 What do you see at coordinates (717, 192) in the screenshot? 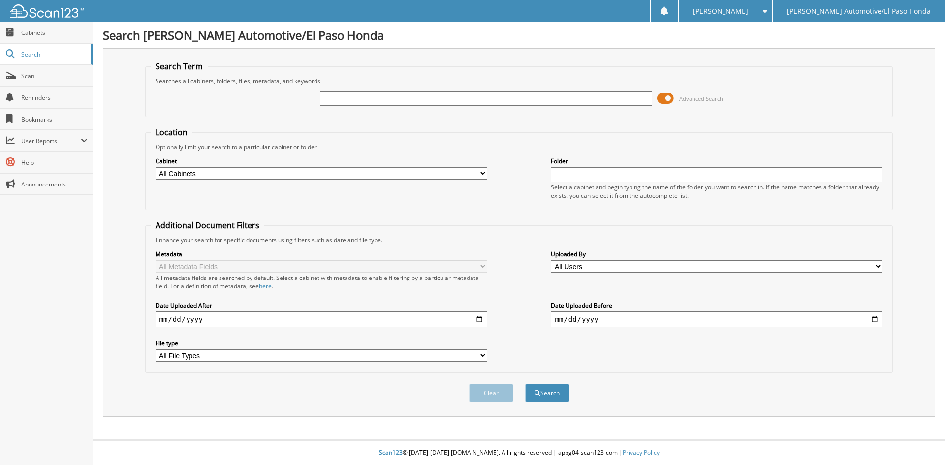
I see `div: Select a cabinet and begin typing the name of the folder you want to search in. If the name match...` at bounding box center [717, 192].